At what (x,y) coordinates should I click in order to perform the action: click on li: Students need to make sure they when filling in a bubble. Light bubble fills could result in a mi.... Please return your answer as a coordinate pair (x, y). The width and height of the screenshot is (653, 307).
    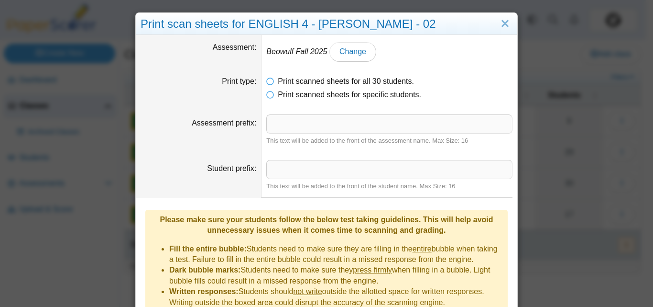
    Looking at the image, I should click on (336, 275).